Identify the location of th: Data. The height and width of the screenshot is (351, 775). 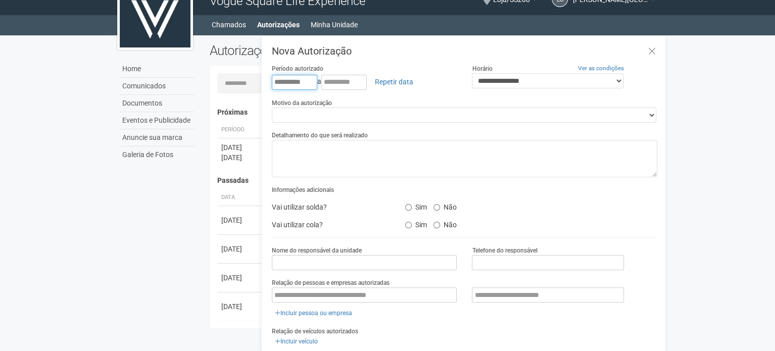
(240, 197).